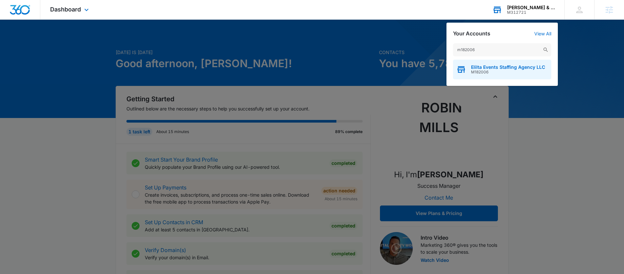 This screenshot has height=274, width=624. Describe the element at coordinates (508, 72) in the screenshot. I see `span: M182006` at that location.